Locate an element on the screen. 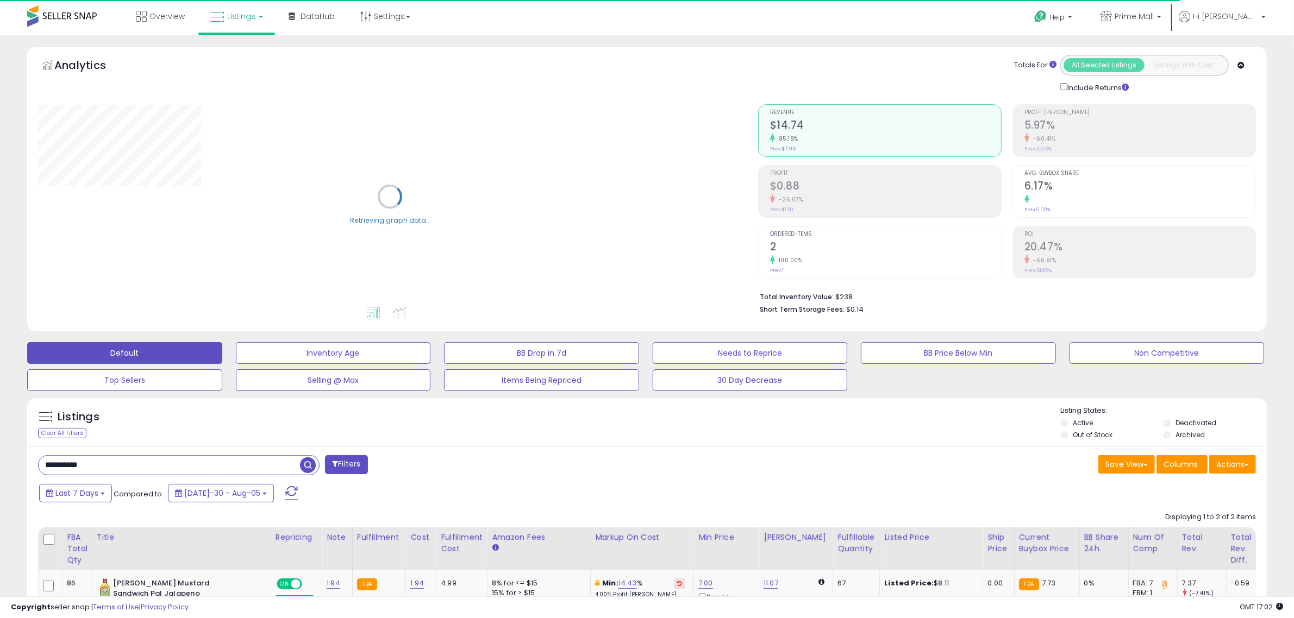  button: Columns is located at coordinates (1182, 465).